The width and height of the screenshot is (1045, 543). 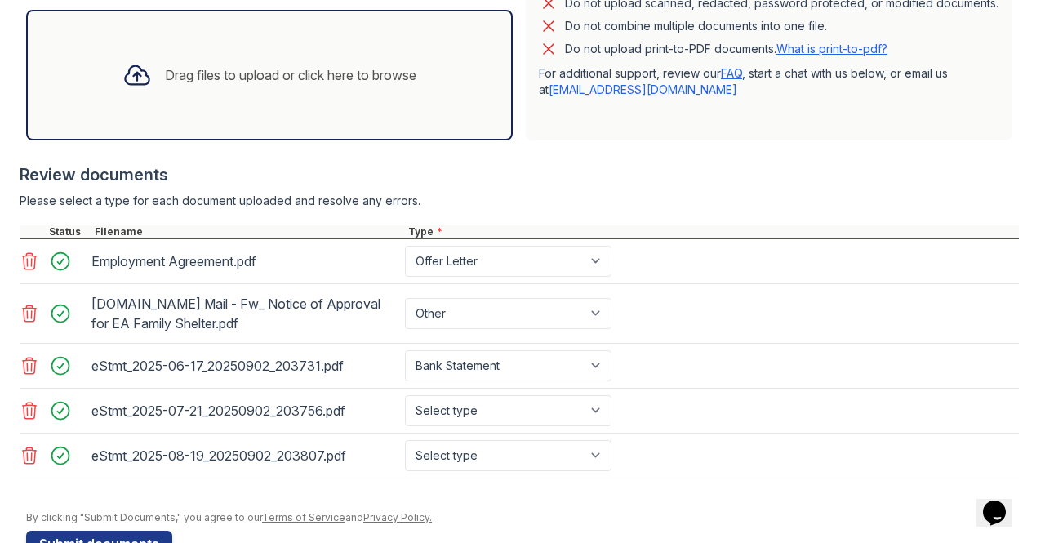 What do you see at coordinates (519, 175) in the screenshot?
I see `div: Review documents` at bounding box center [519, 175].